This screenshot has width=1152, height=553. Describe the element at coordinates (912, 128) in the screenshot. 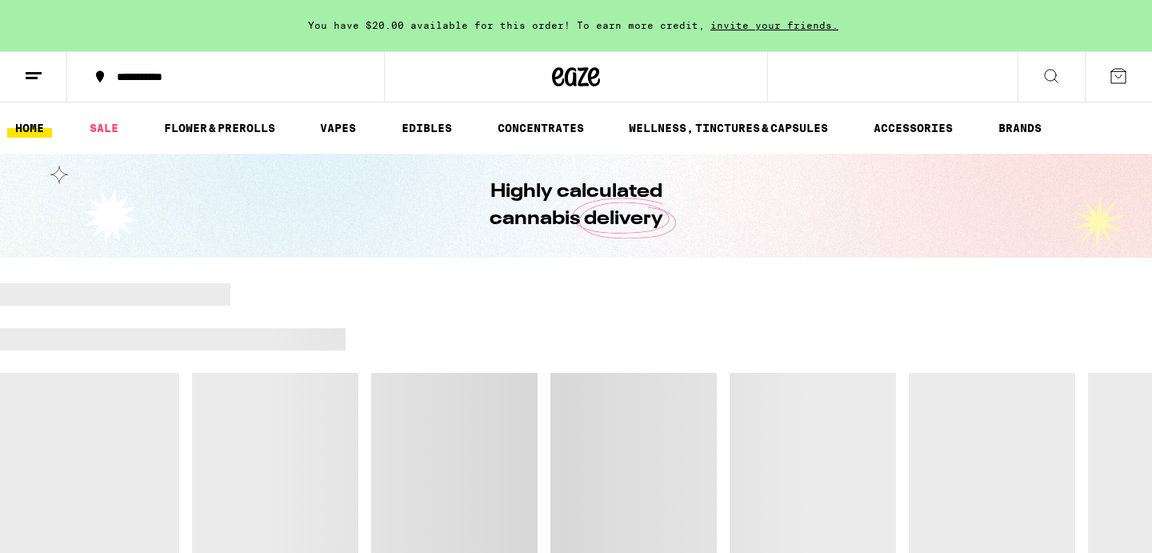

I see `a: ACCESSORIES` at that location.